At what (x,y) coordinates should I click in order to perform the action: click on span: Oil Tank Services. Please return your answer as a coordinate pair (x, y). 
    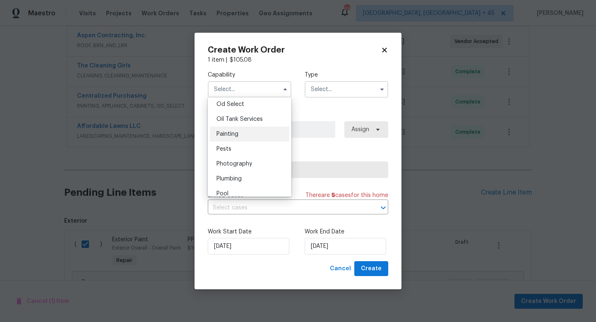
    Looking at the image, I should click on (240, 119).